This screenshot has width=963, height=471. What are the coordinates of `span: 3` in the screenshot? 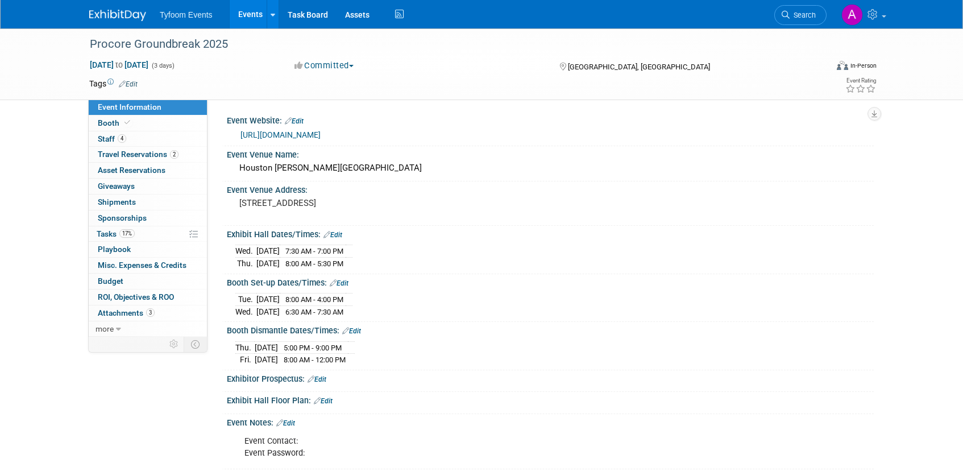 It's located at (150, 312).